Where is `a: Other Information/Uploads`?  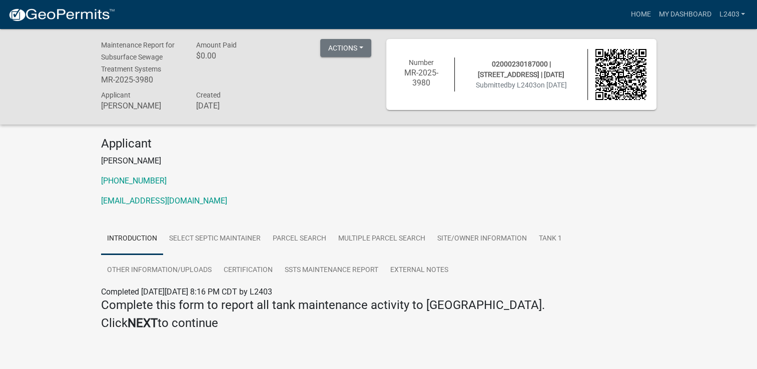
a: Other Information/Uploads is located at coordinates (159, 271).